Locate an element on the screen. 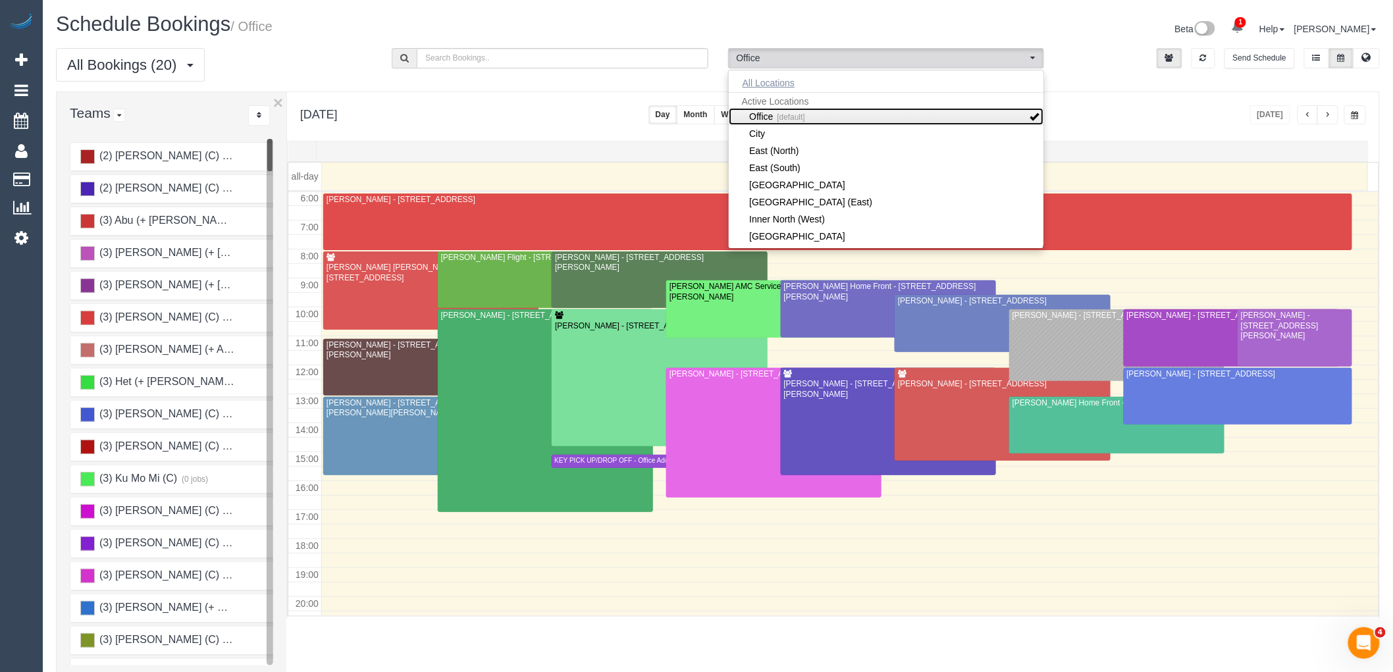 The height and width of the screenshot is (672, 1393). span: 8:00 is located at coordinates (309, 256).